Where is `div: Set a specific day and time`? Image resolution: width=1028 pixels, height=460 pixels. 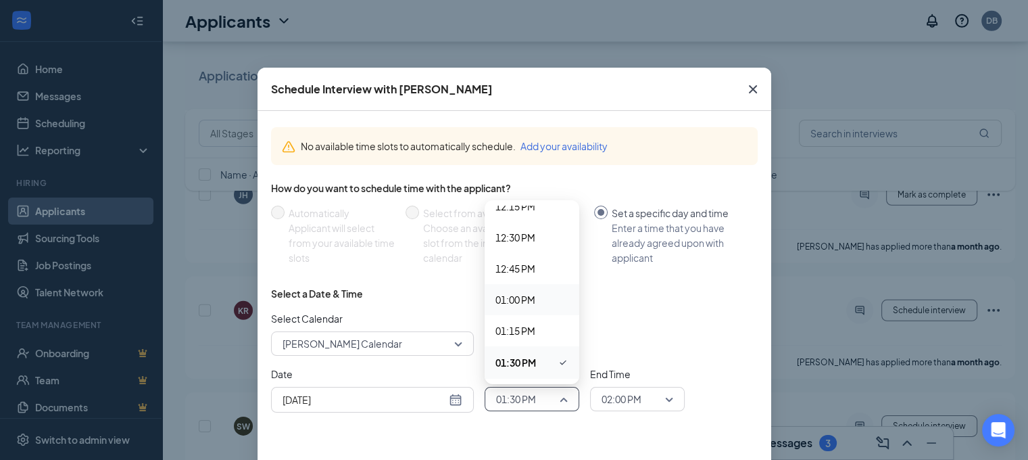 div: Set a specific day and time is located at coordinates (679, 213).